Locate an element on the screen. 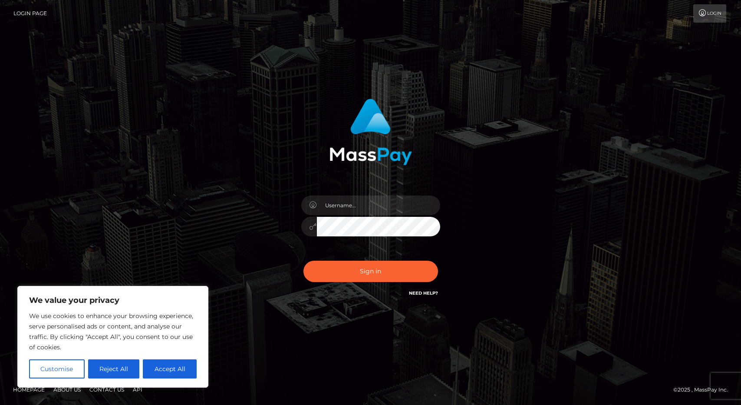 The image size is (741, 405). a: Need Help? is located at coordinates (423, 293).